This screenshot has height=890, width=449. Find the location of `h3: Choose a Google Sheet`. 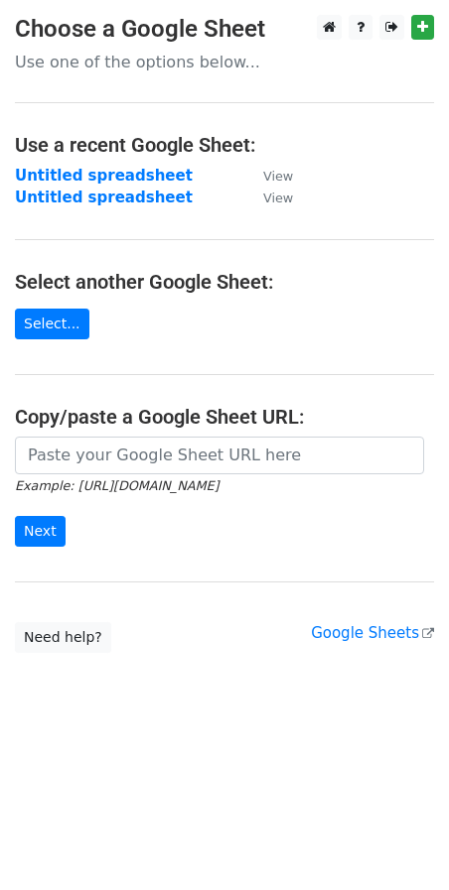

h3: Choose a Google Sheet is located at coordinates (224, 29).